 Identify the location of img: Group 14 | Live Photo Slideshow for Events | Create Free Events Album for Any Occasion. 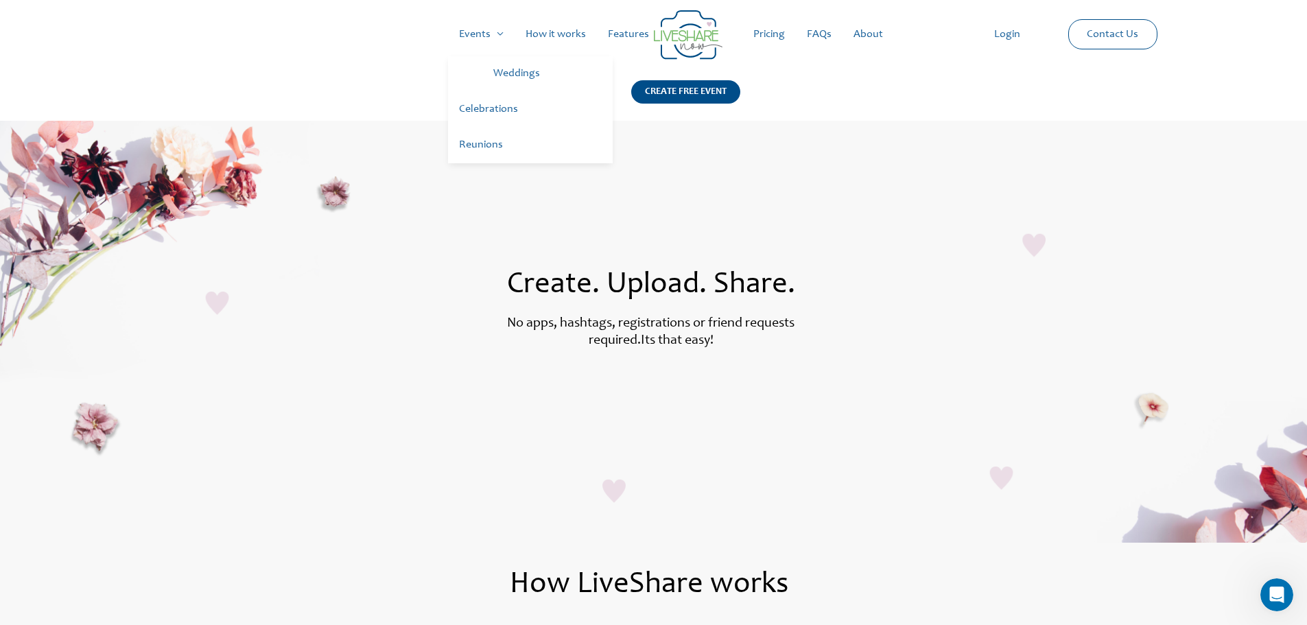
(688, 35).